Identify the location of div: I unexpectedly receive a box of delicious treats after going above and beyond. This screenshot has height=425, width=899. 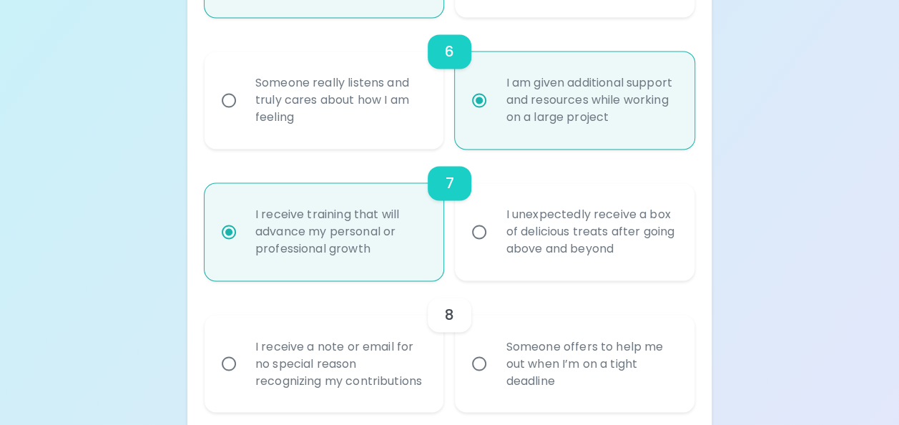
(590, 232).